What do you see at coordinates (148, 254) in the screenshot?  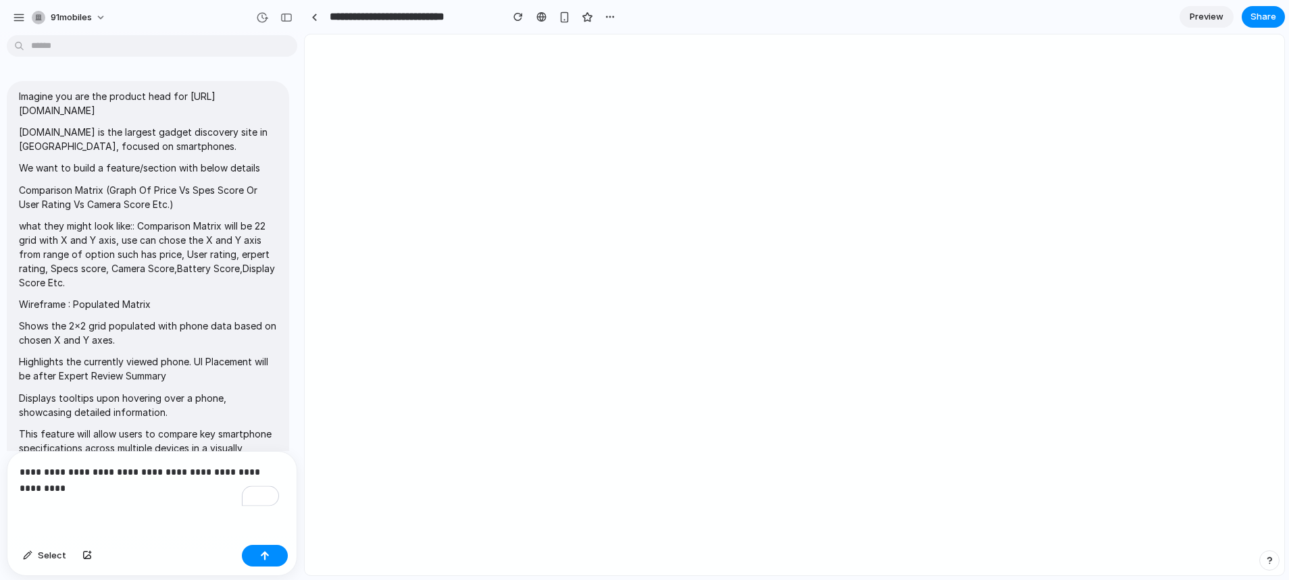 I see `p: what they might look like:: Comparison Matrix will be 22 grid with X and Y axis, use can chose th...` at bounding box center [148, 254].